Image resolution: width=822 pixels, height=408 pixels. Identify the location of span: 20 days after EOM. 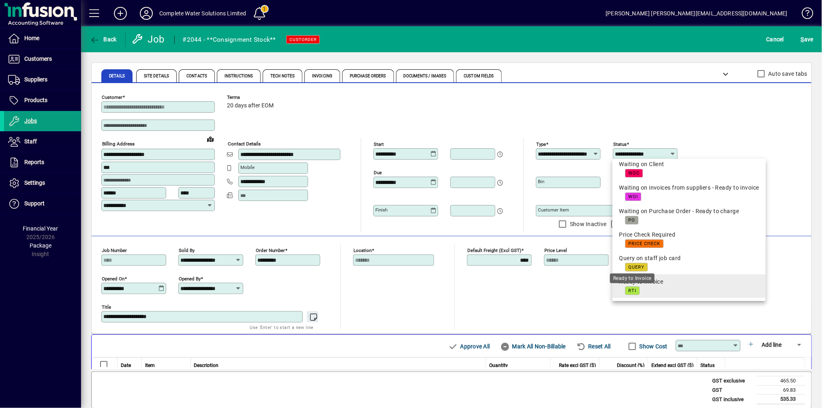
(250, 106).